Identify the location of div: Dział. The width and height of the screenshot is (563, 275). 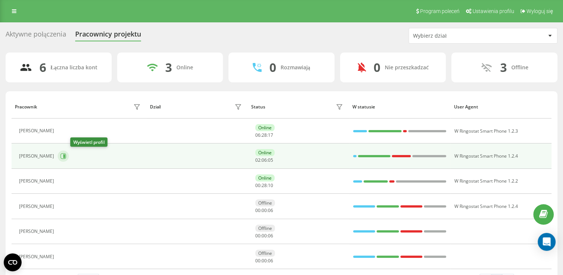
(155, 107).